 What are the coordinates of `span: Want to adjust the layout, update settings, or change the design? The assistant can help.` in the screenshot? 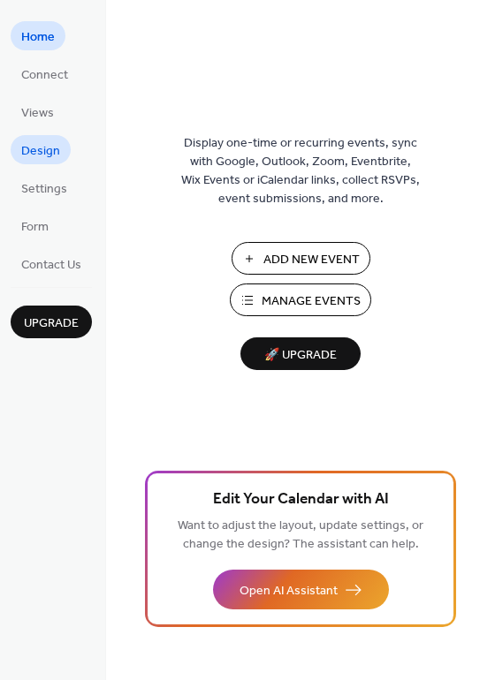 It's located at (300, 535).